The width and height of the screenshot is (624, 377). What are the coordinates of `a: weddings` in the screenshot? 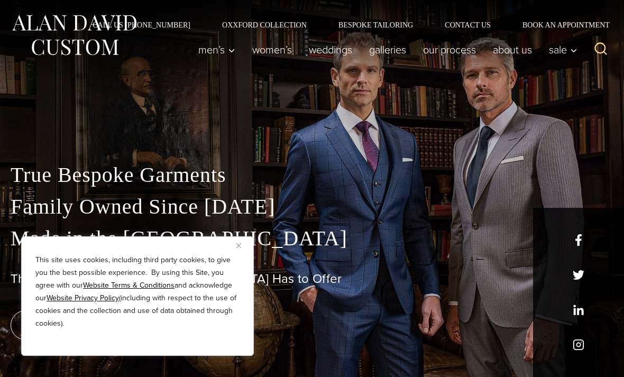 It's located at (330, 50).